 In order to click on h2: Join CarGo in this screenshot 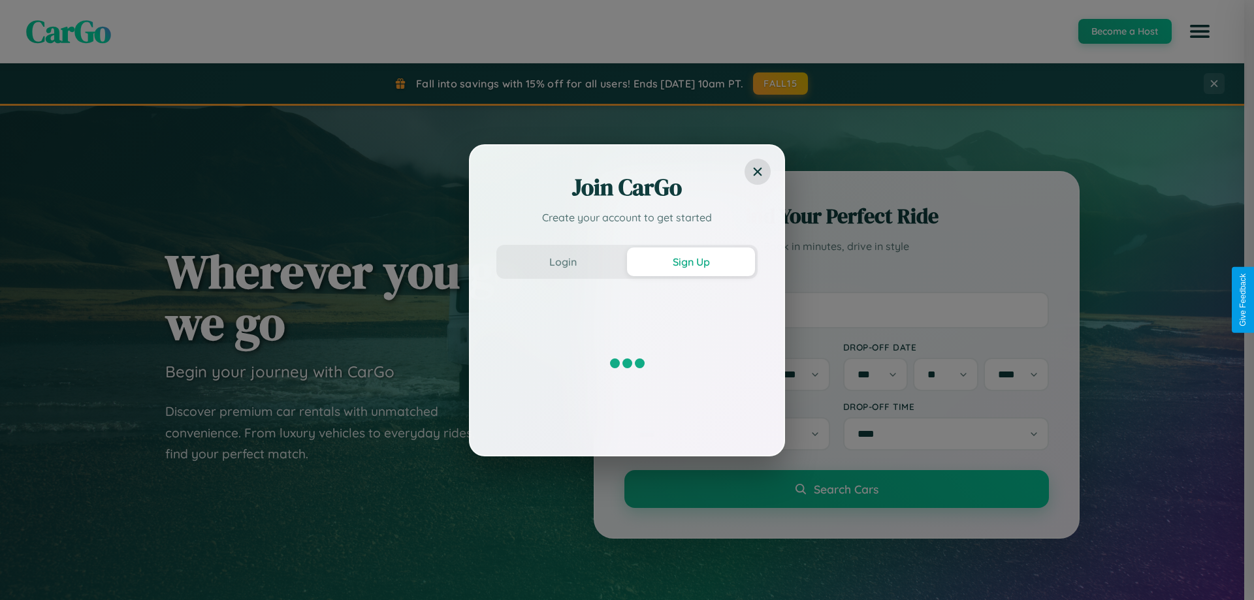, I will do `click(627, 187)`.